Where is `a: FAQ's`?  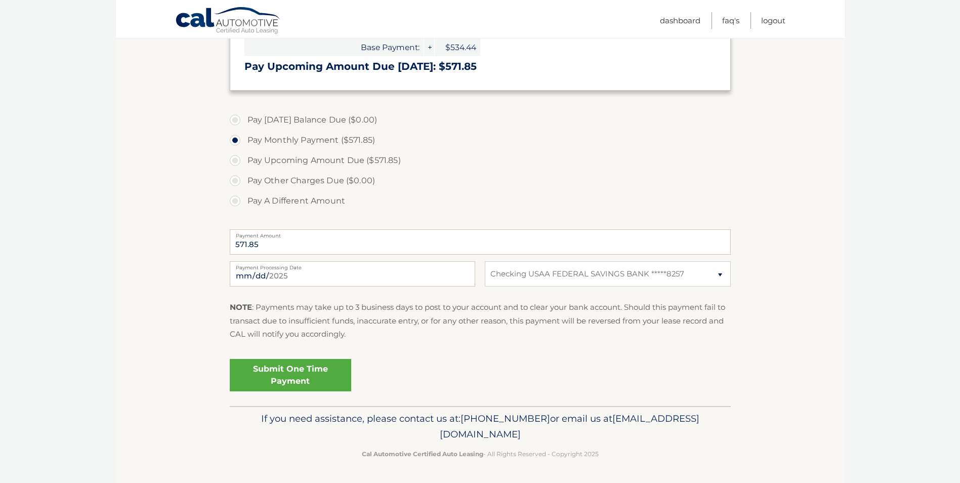
a: FAQ's is located at coordinates (731, 20).